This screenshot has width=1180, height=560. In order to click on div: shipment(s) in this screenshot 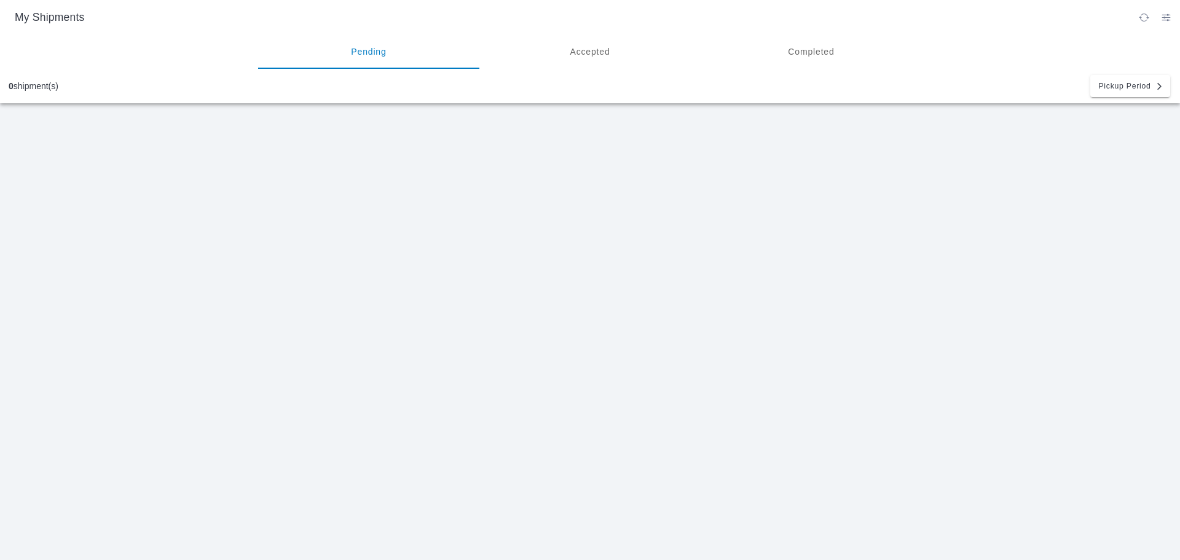, I will do `click(33, 86)`.